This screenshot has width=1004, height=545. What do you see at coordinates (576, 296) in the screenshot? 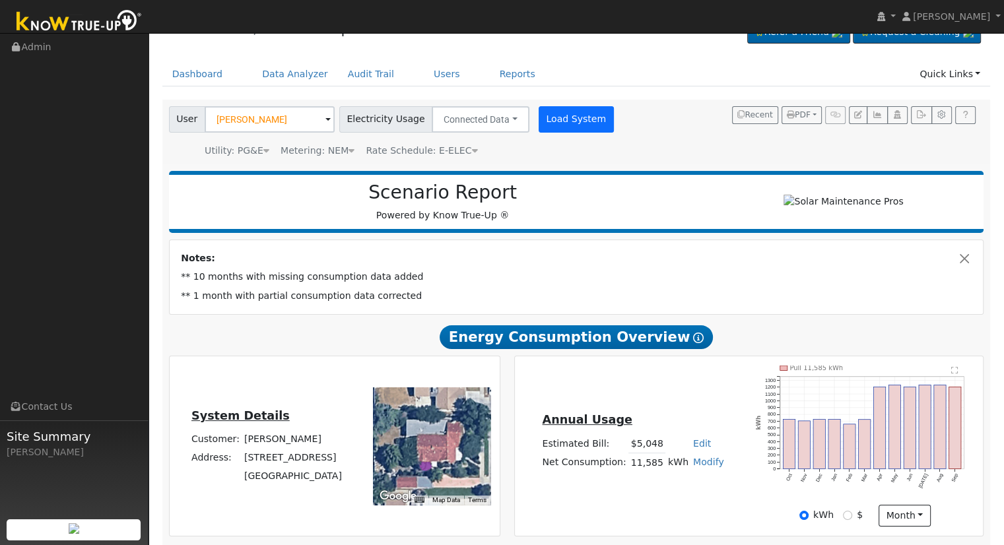
I see `td: ** 1 month with partial consumption data corrected` at bounding box center [576, 296].